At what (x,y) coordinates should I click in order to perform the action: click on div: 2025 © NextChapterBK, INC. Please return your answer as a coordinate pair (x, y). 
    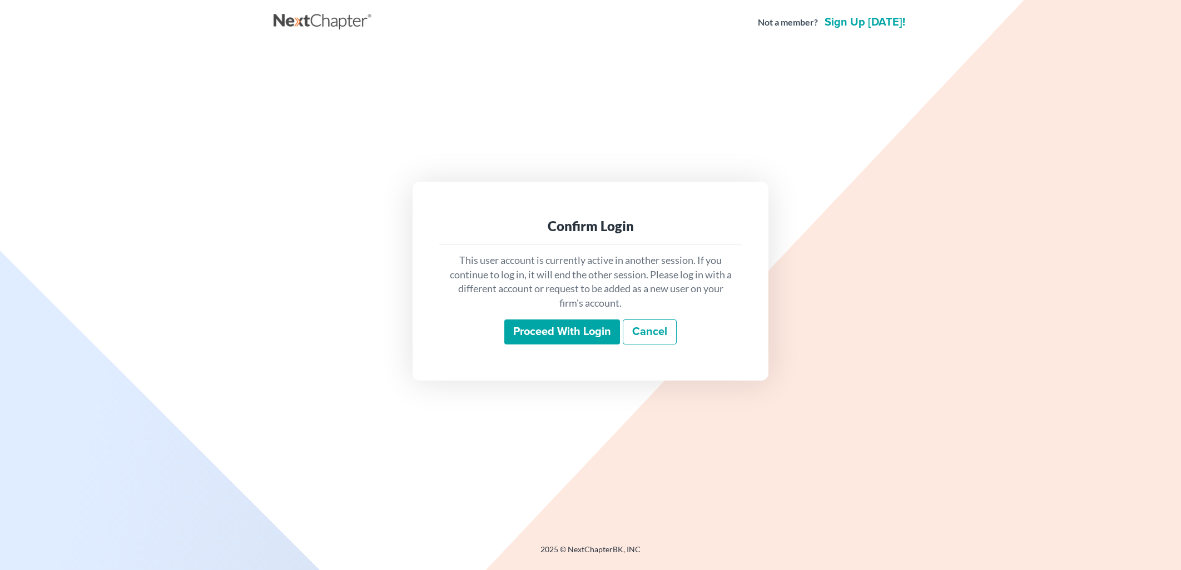
    Looking at the image, I should click on (590, 554).